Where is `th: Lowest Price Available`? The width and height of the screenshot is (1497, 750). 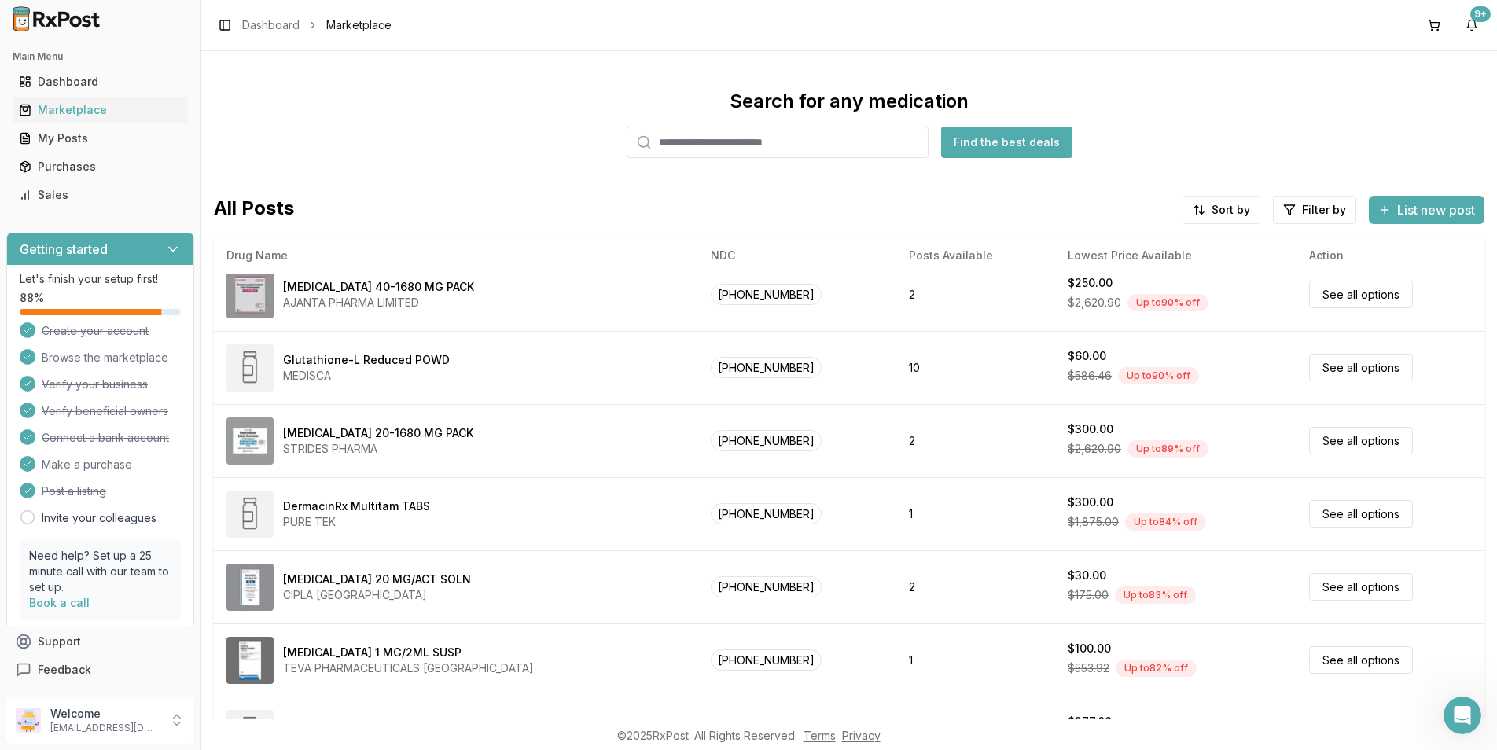 th: Lowest Price Available is located at coordinates (1175, 256).